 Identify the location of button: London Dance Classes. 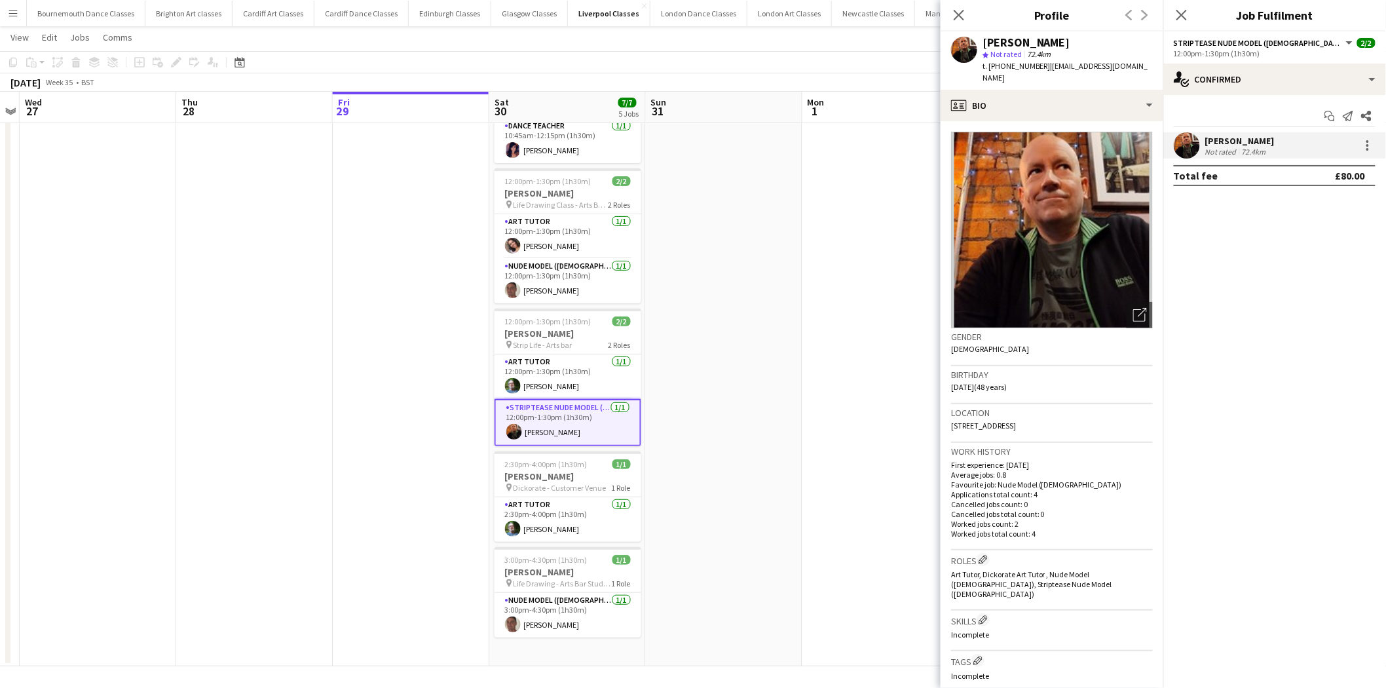
(699, 13).